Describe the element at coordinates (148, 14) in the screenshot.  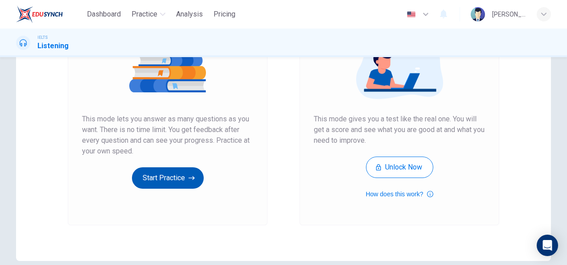
I see `button: Practice` at that location.